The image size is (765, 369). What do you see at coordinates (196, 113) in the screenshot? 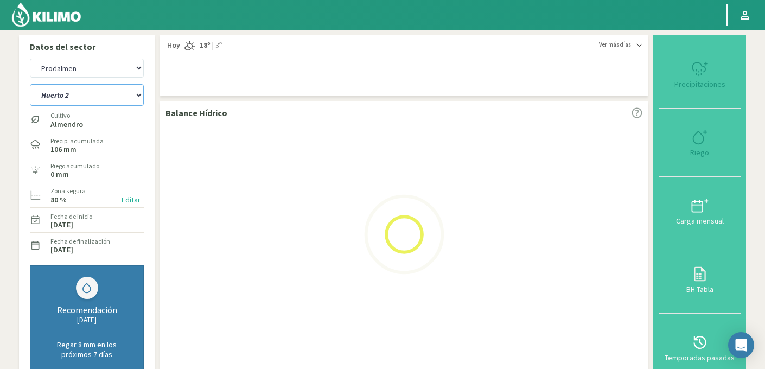
I see `p: Balance Hídrico` at bounding box center [196, 113].